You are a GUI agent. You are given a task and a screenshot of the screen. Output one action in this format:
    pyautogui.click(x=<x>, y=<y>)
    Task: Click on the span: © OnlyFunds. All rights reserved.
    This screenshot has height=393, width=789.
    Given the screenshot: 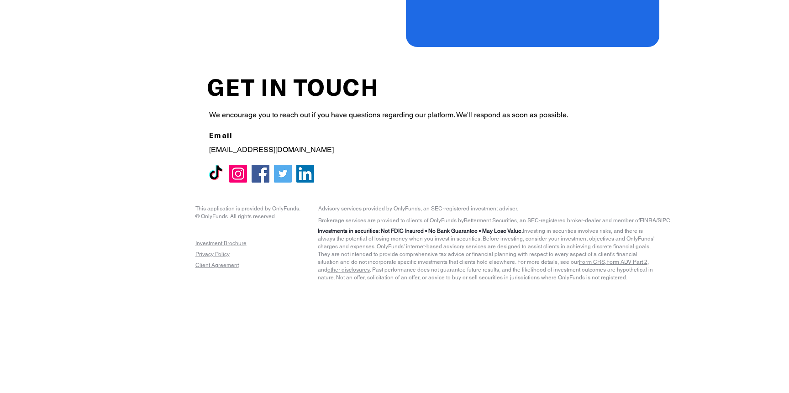 What is the action you would take?
    pyautogui.click(x=236, y=216)
    